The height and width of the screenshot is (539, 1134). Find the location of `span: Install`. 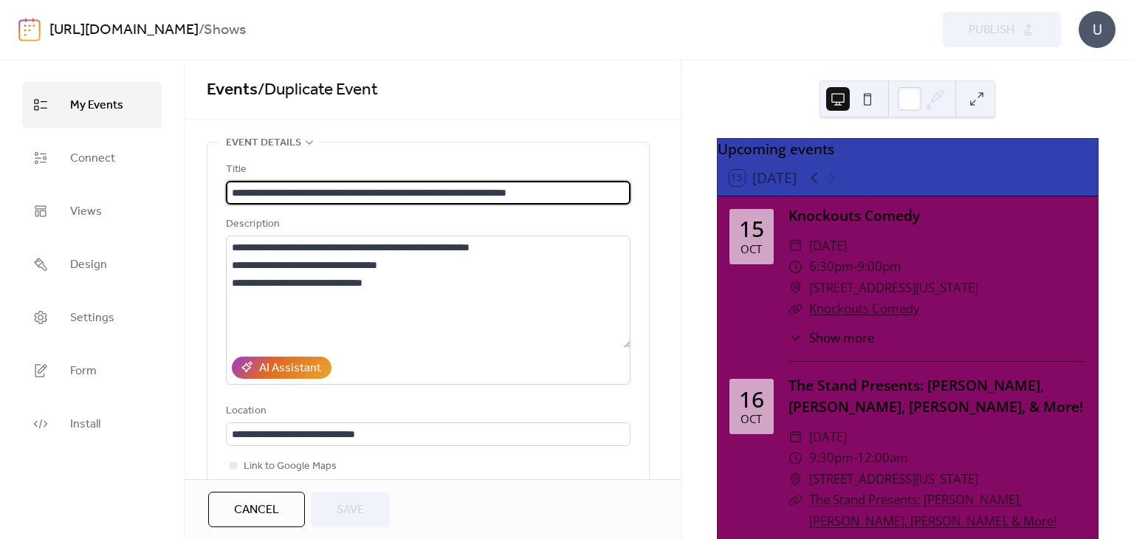

span: Install is located at coordinates (85, 424).